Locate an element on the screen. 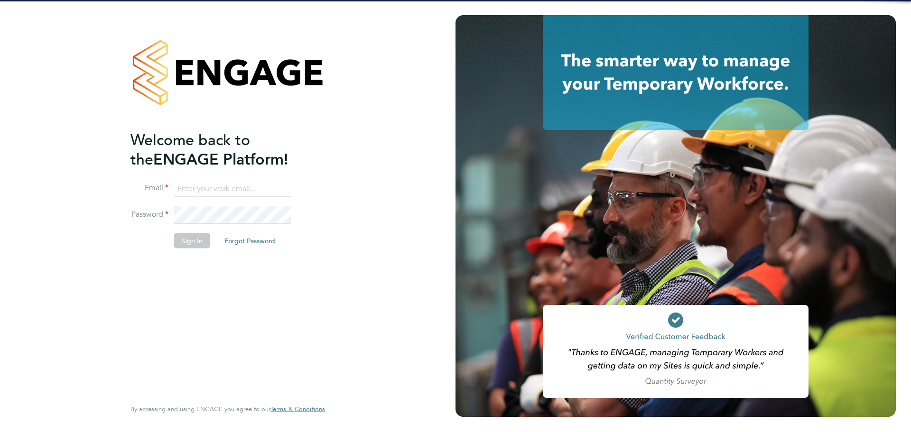 This screenshot has width=911, height=432. button: Sign In is located at coordinates (192, 241).